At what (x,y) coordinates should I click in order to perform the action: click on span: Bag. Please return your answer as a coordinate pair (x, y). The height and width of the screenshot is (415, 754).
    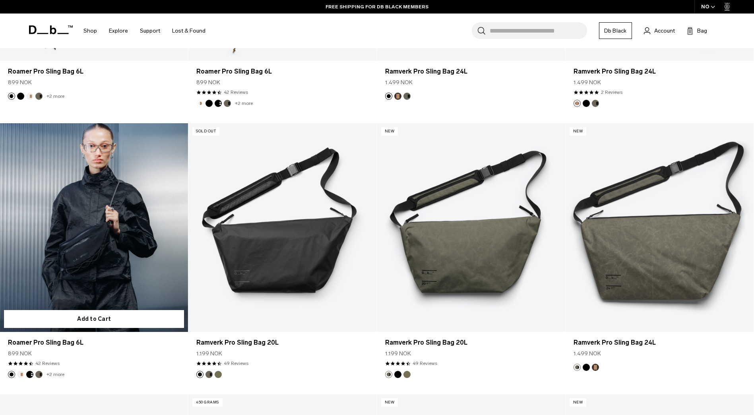
    Looking at the image, I should click on (702, 31).